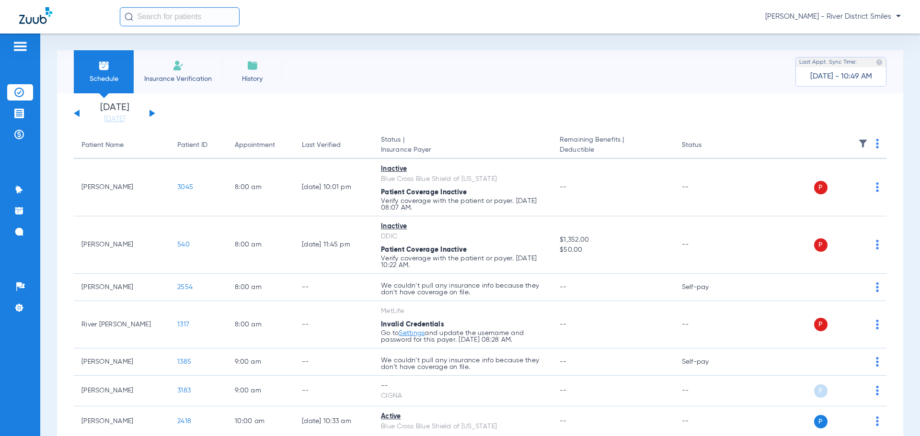 Image resolution: width=920 pixels, height=436 pixels. What do you see at coordinates (462, 311) in the screenshot?
I see `div: MetLife` at bounding box center [462, 311].